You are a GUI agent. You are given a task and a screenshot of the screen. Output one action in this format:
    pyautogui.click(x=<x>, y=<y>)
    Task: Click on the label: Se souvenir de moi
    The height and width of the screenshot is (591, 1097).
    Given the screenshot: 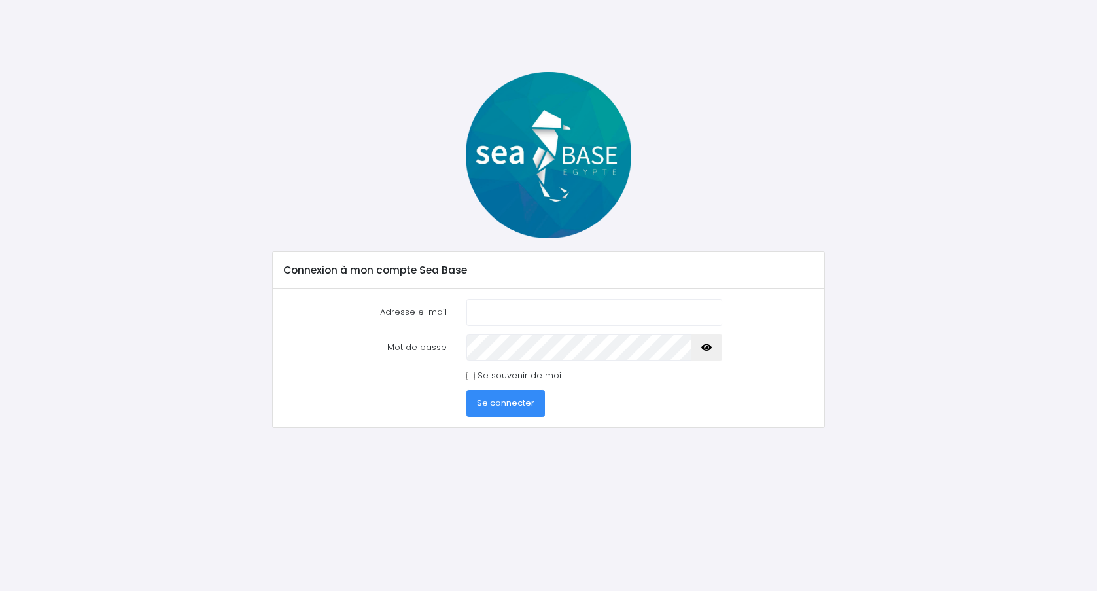 What is the action you would take?
    pyautogui.click(x=520, y=376)
    